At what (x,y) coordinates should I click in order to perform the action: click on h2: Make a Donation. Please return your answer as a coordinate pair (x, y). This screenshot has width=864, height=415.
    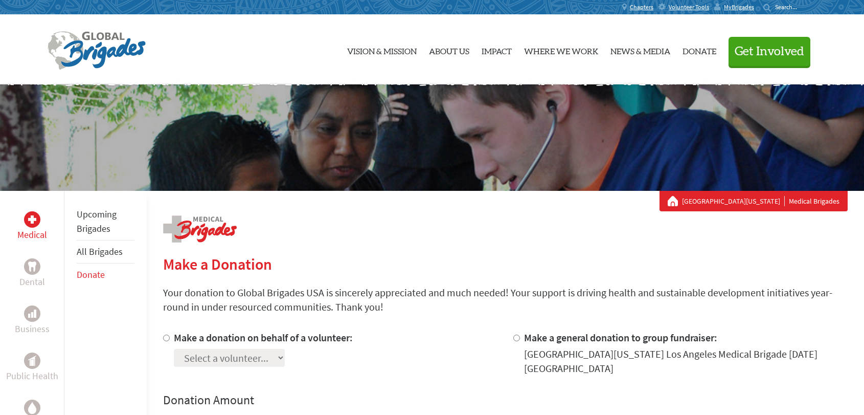
    Looking at the image, I should click on (505, 264).